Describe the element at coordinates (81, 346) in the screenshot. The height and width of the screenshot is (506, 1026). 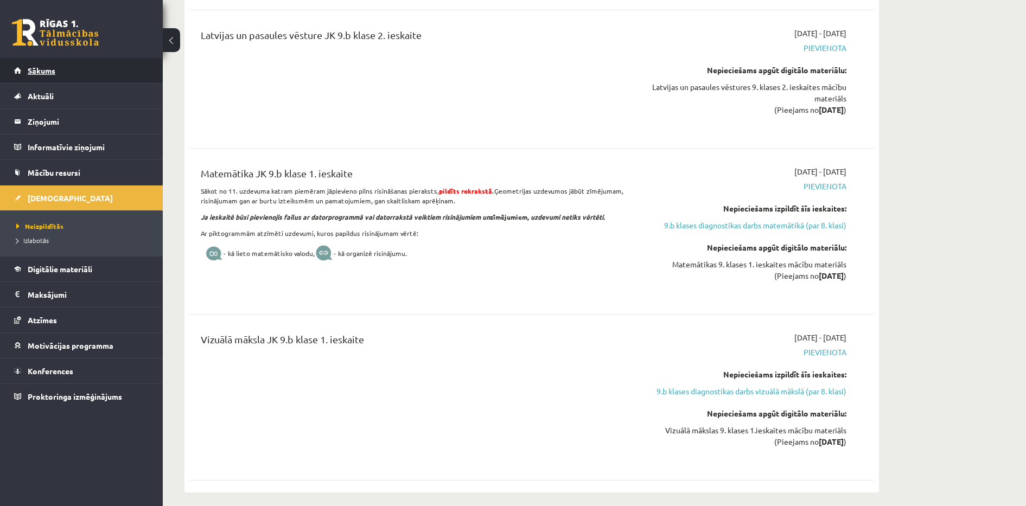
I see `a: Motivācijas programma` at that location.